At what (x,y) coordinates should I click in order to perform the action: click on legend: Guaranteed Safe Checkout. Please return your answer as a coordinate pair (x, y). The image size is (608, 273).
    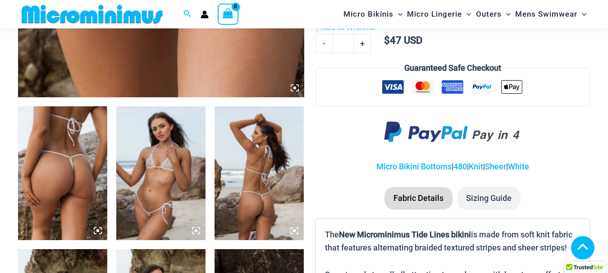
    Looking at the image, I should click on (452, 68).